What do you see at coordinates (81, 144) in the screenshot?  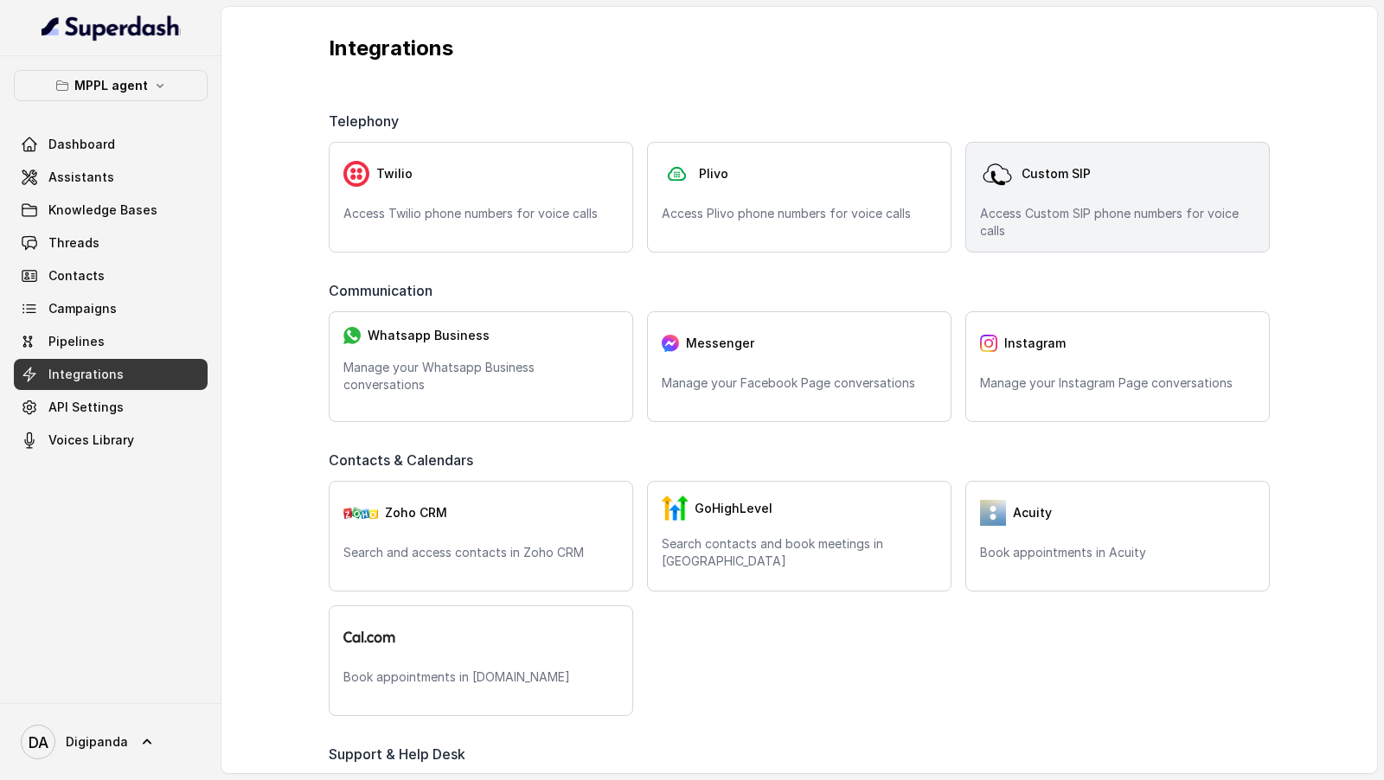 I see `span: Dashboard` at bounding box center [81, 144].